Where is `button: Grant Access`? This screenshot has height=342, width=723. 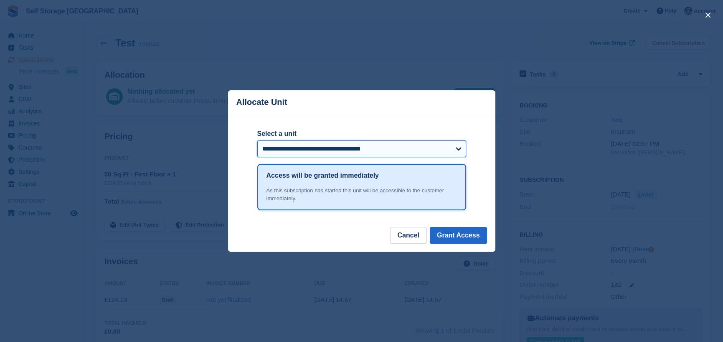 button: Grant Access is located at coordinates (458, 235).